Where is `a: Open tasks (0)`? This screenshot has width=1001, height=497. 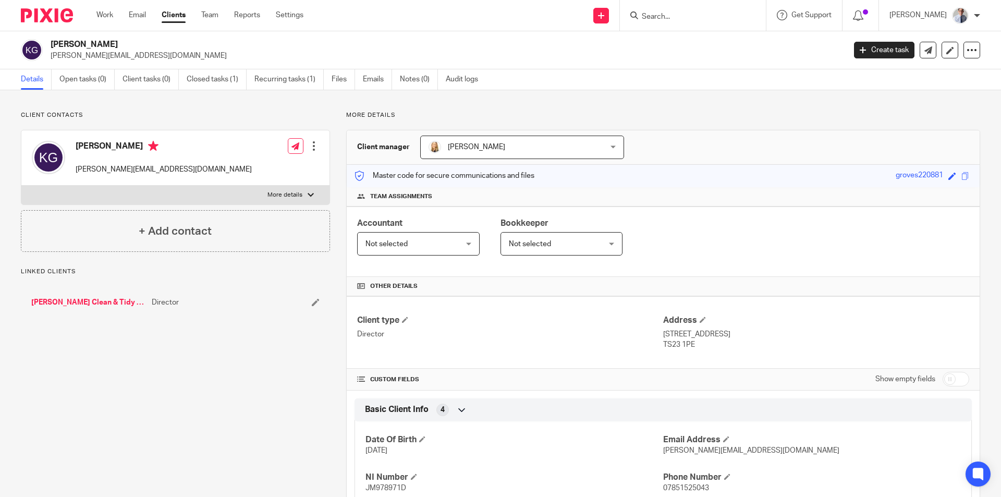
a: Open tasks (0) is located at coordinates (87, 79).